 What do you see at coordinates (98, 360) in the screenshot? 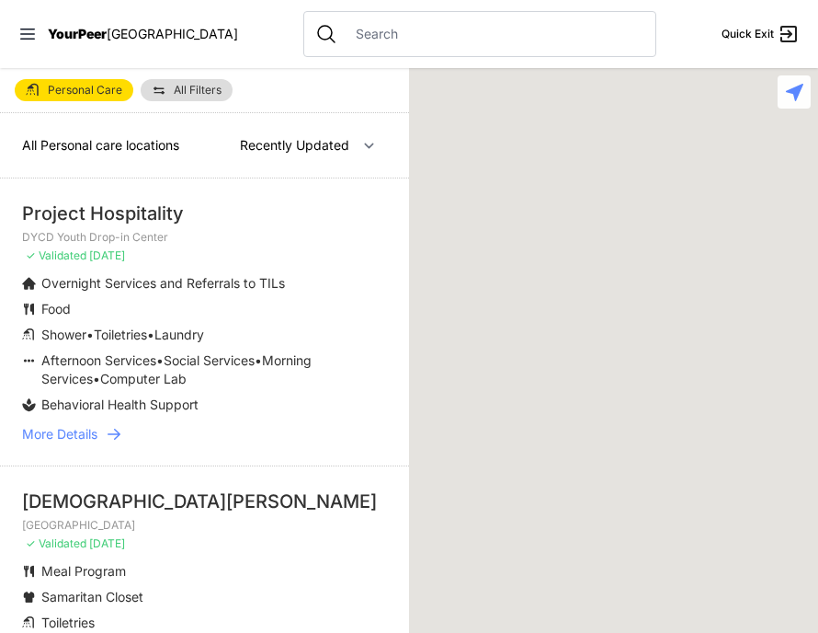
I see `span: Afternoon Services` at bounding box center [98, 360].